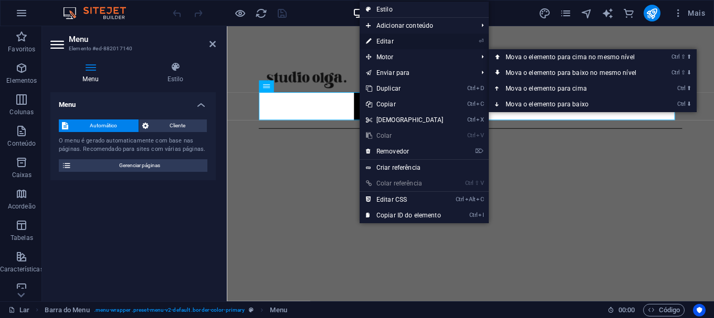 The height and width of the screenshot is (318, 714). What do you see at coordinates (405, 136) in the screenshot?
I see `a: CtrlVColar` at bounding box center [405, 136].